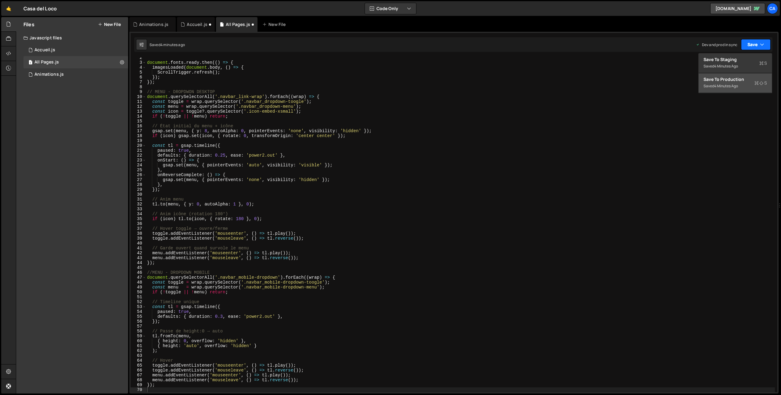 Image resolution: width=781 pixels, height=395 pixels. I want to click on div: Casa del Loco, so click(40, 9).